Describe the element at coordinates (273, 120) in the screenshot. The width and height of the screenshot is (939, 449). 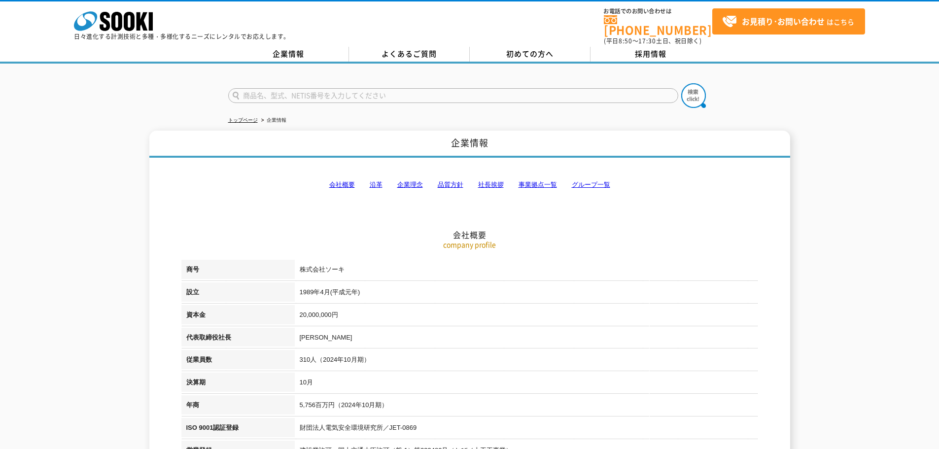
I see `li: 企業情報` at that location.